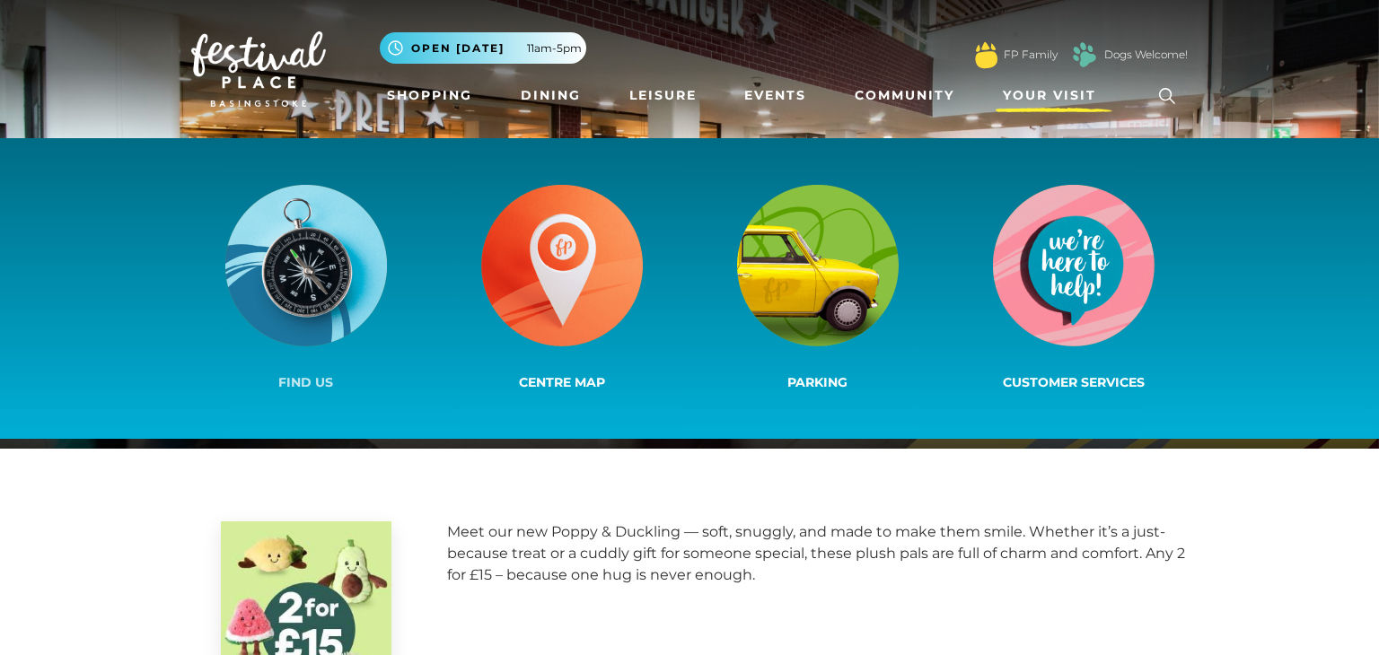 The image size is (1379, 655). What do you see at coordinates (1146, 55) in the screenshot?
I see `a: Dogs Welcome!` at bounding box center [1146, 55].